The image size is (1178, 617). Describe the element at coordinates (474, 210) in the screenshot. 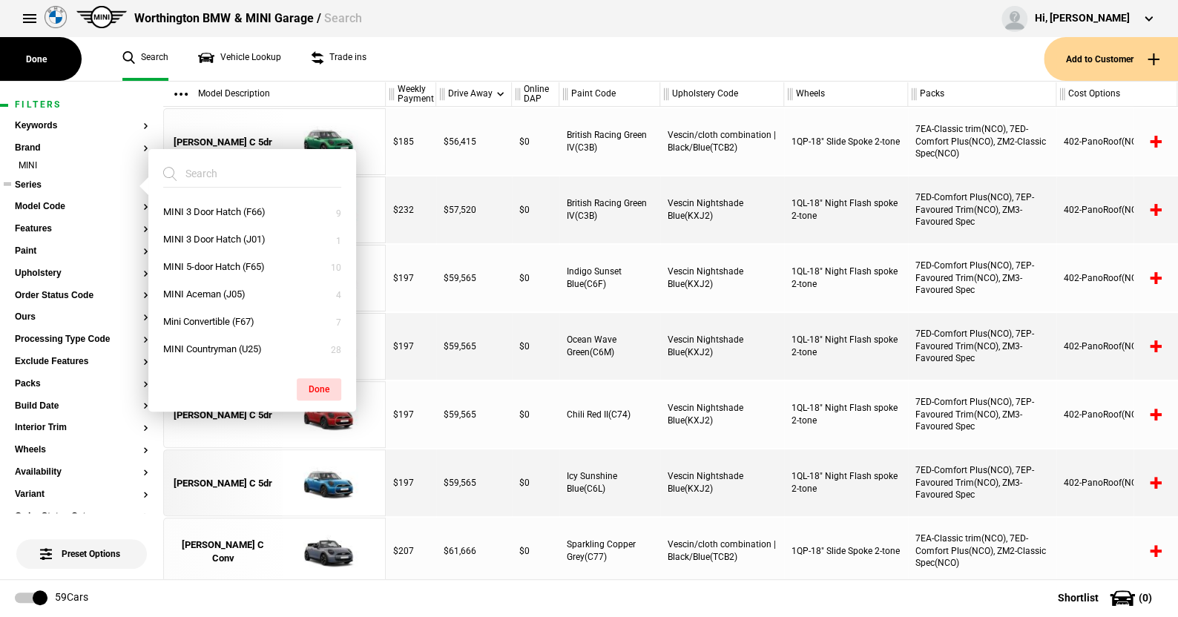

I see `div: $57,520` at that location.